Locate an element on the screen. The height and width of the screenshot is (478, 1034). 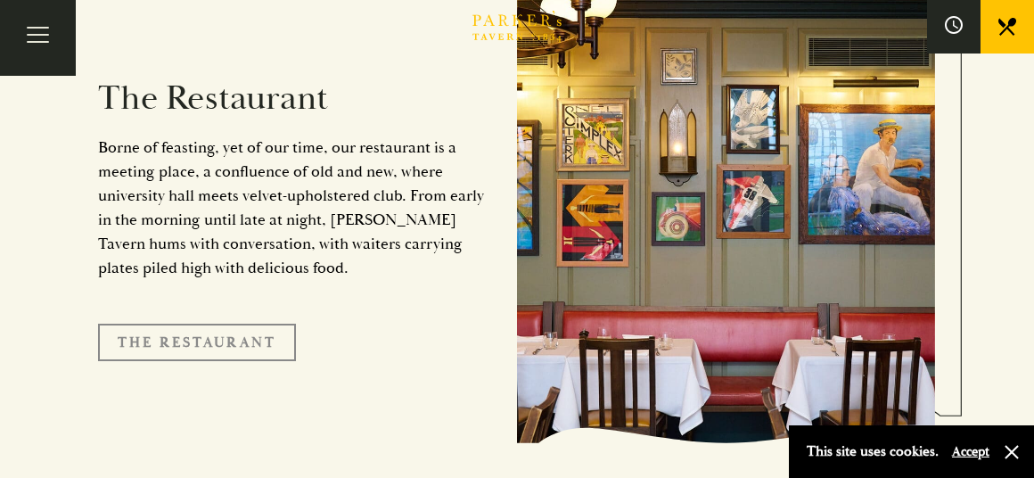
a: The Restaurant is located at coordinates (197, 342).